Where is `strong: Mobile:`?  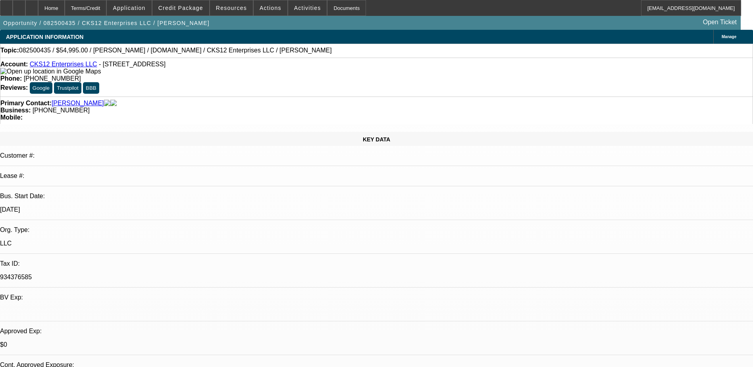 strong: Mobile: is located at coordinates (12, 117).